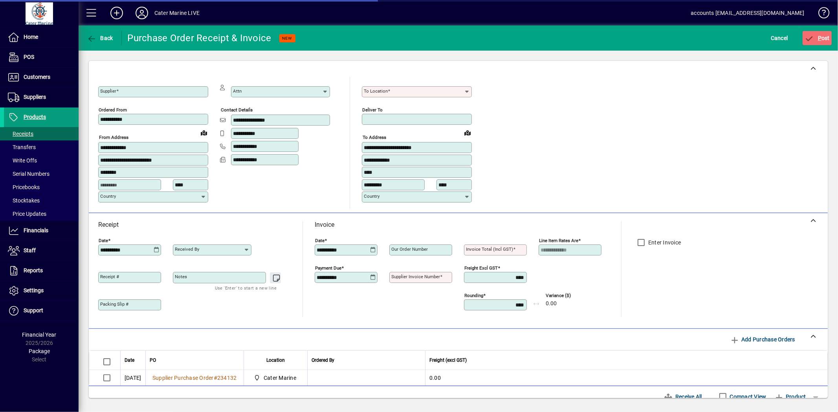 This screenshot has height=412, width=838. I want to click on span: Back, so click(100, 38).